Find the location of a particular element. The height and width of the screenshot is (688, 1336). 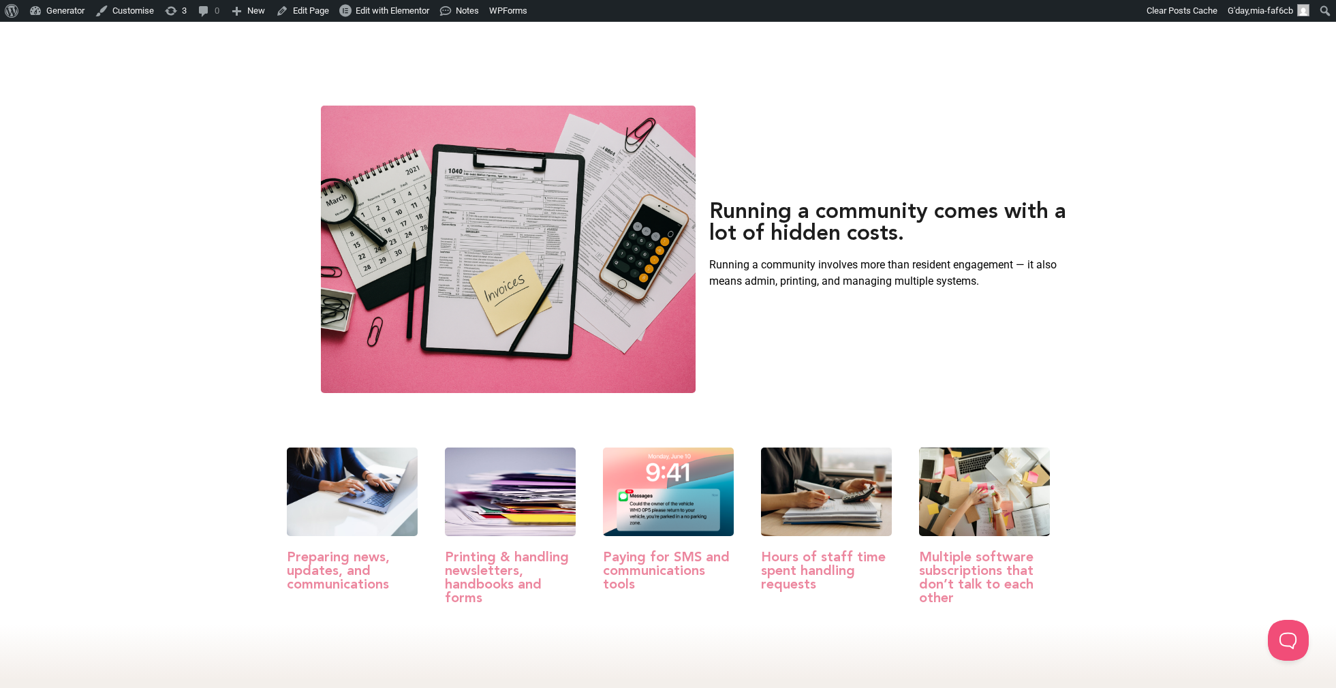

span: mia-faf6cb is located at coordinates (1271, 10).